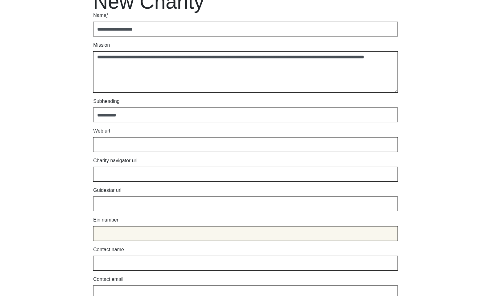 This screenshot has width=491, height=296. What do you see at coordinates (101, 15) in the screenshot?
I see `label: Name` at bounding box center [101, 15].